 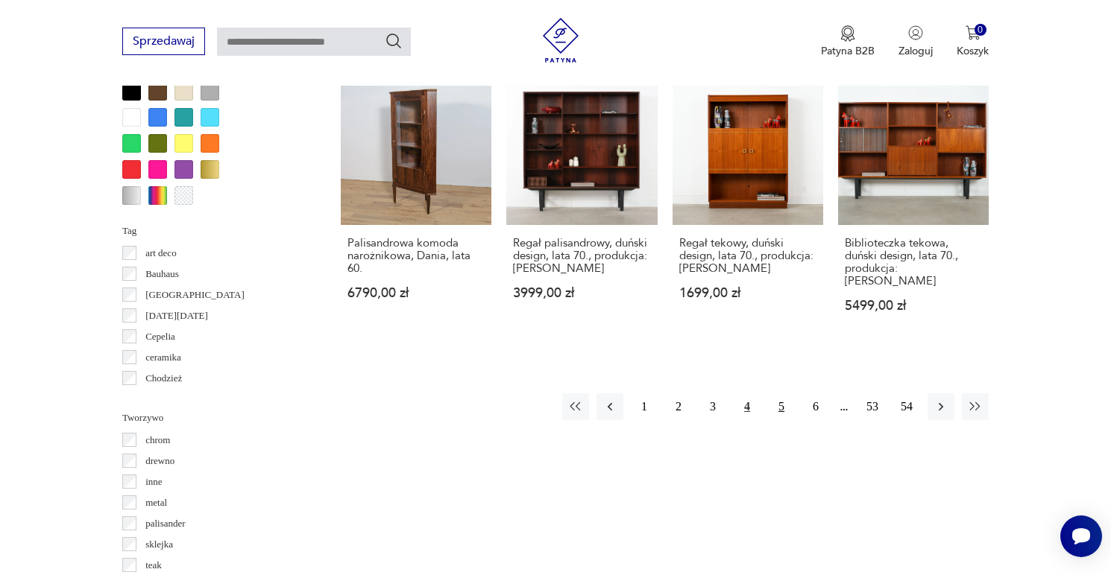 I want to click on p: Ćmielów, so click(x=163, y=399).